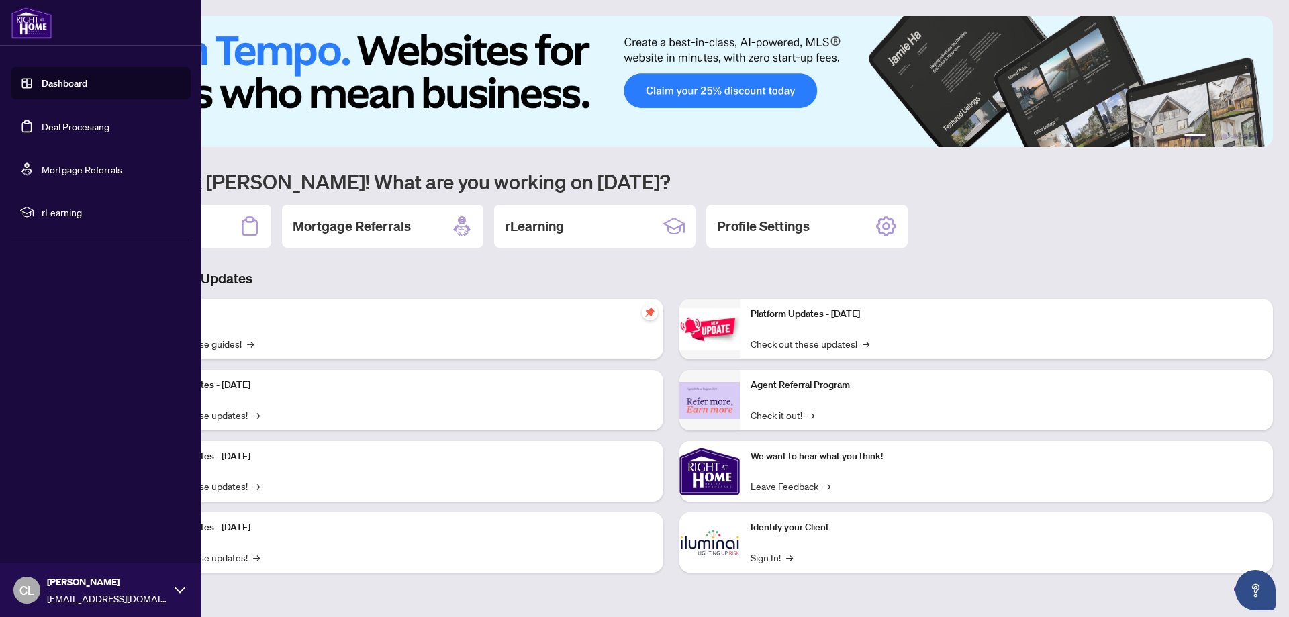  What do you see at coordinates (1225, 136) in the screenshot?
I see `button: 3` at bounding box center [1225, 136].